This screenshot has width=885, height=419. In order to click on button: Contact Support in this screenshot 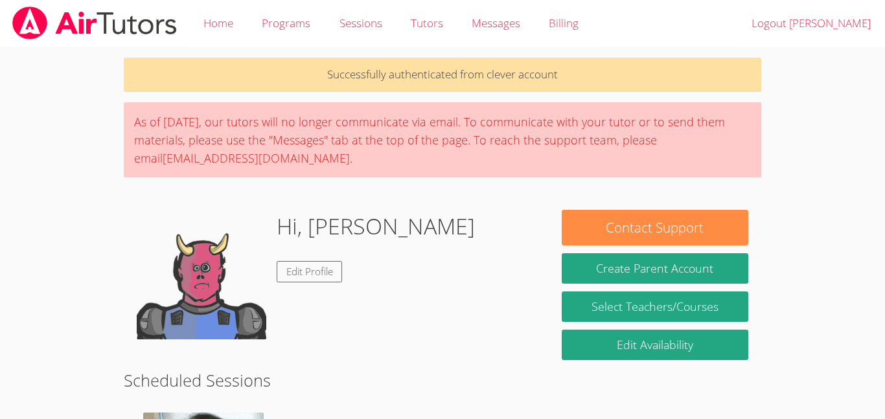, I will do `click(655, 227)`.